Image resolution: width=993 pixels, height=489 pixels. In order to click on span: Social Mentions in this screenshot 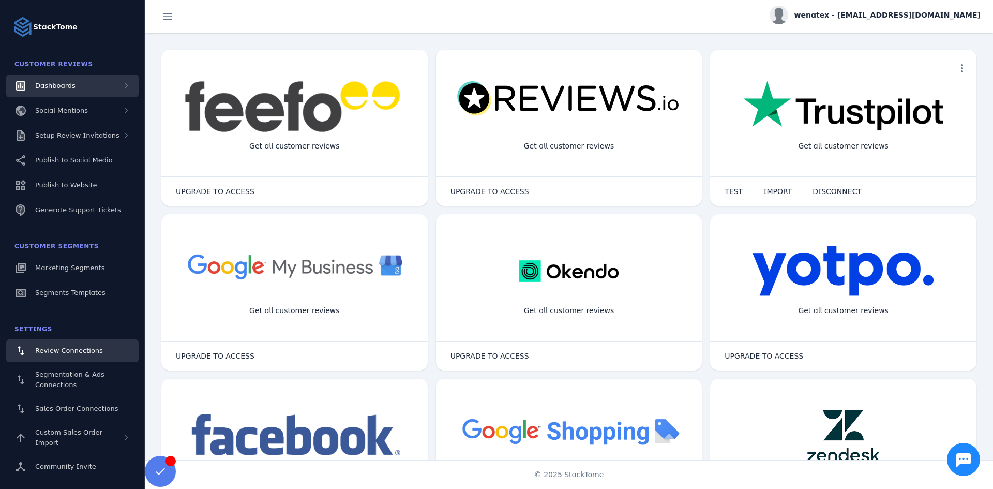, I will do `click(62, 110)`.